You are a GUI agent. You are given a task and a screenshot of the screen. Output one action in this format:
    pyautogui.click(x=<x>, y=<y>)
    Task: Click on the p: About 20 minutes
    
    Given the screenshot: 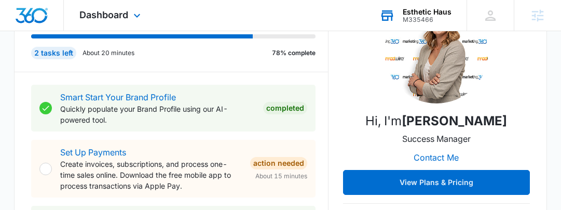 What is the action you would take?
    pyautogui.click(x=108, y=53)
    